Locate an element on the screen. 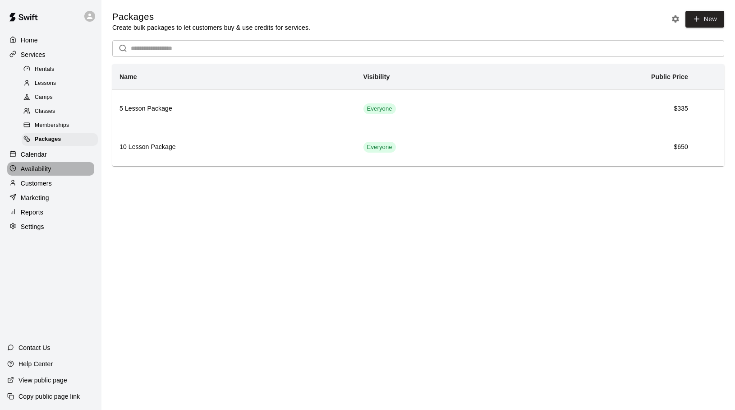 This screenshot has height=410, width=735. p: Settings is located at coordinates (32, 226).